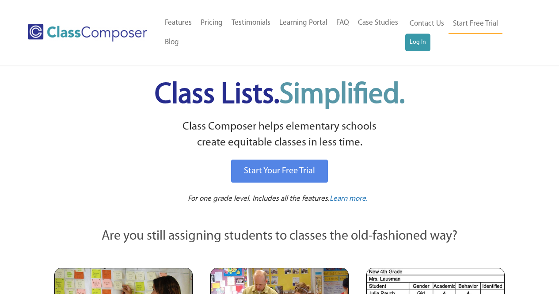  What do you see at coordinates (279, 171) in the screenshot?
I see `span: Start Your Free Trial` at bounding box center [279, 171].